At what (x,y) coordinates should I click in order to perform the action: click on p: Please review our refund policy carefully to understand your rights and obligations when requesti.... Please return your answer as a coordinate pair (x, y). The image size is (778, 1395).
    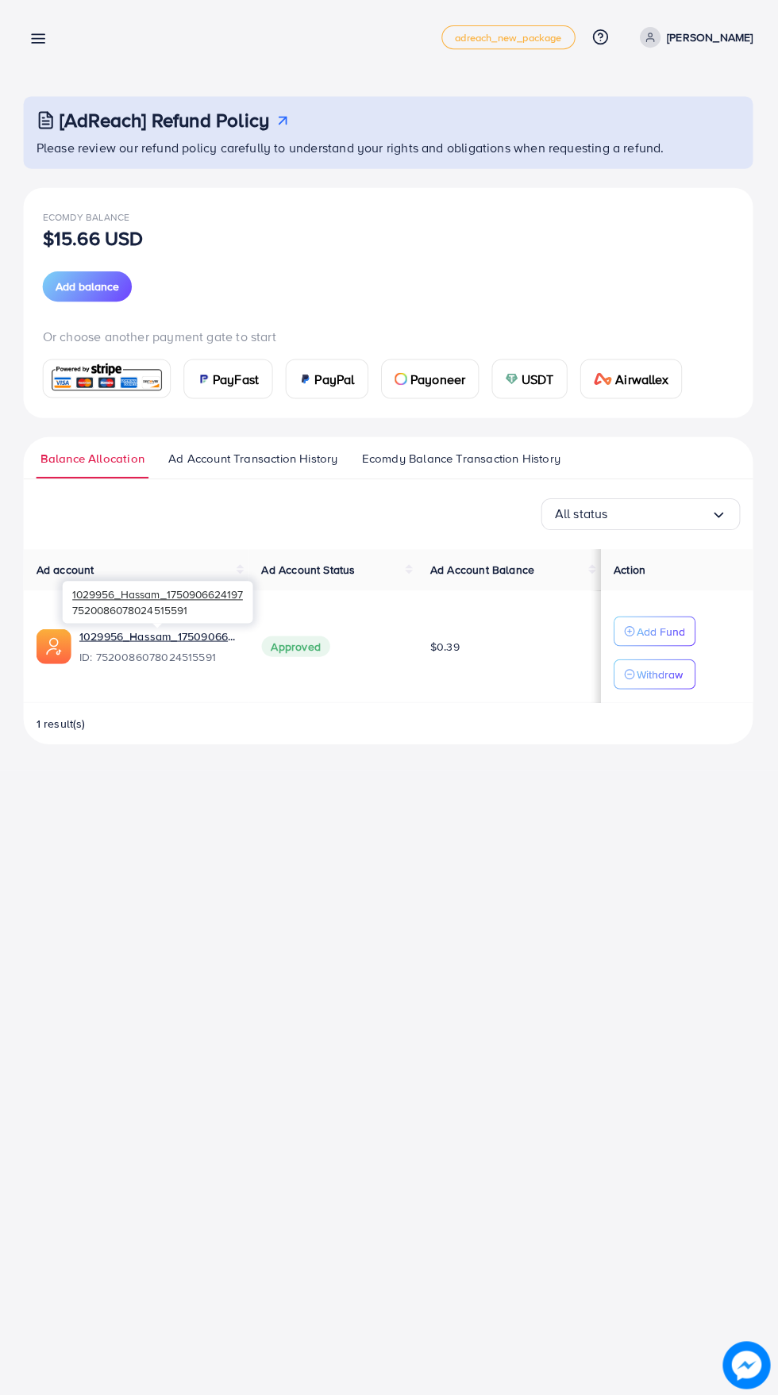
    Looking at the image, I should click on (390, 149).